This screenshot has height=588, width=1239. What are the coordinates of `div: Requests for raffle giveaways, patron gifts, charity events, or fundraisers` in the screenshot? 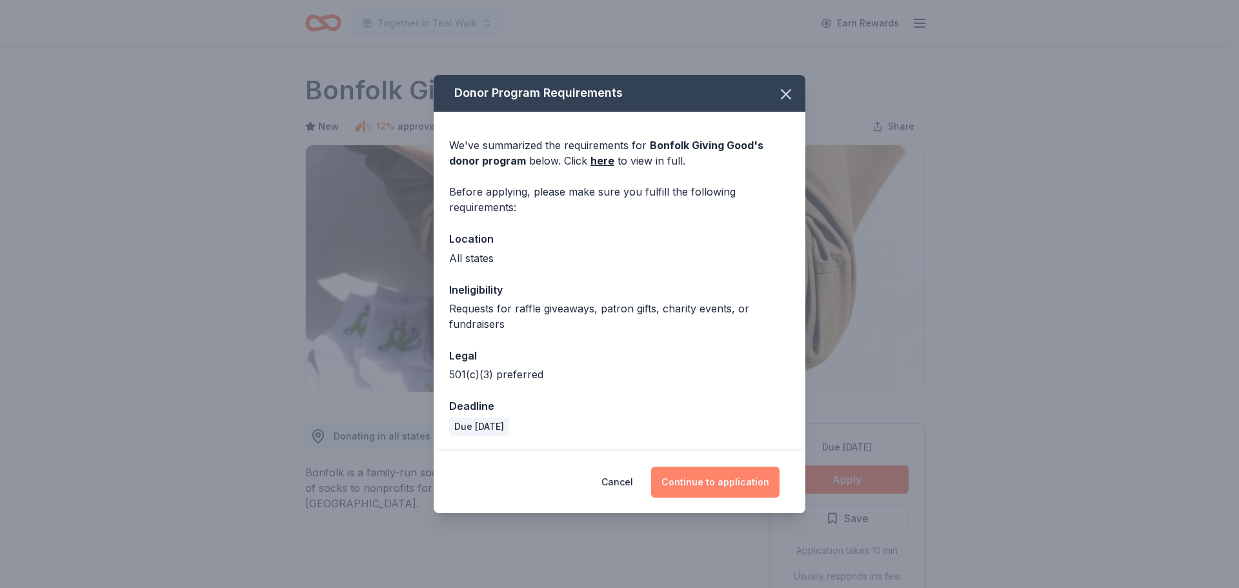 It's located at (619, 316).